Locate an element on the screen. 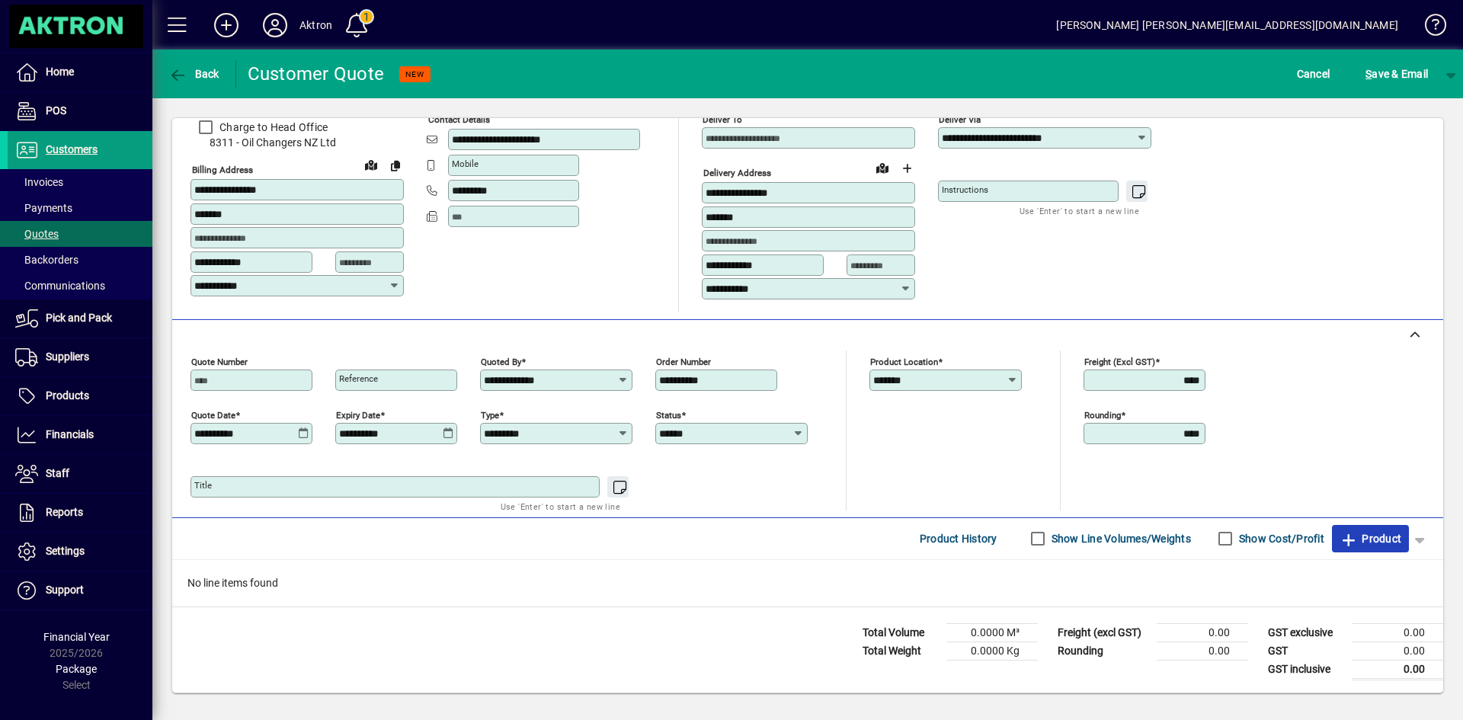 Image resolution: width=1463 pixels, height=720 pixels. span: Customers is located at coordinates (72, 149).